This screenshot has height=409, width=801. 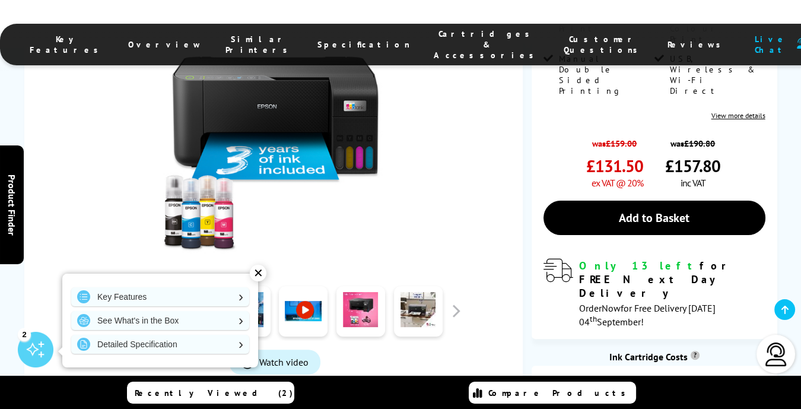 I want to click on span: inc VAT, so click(x=693, y=183).